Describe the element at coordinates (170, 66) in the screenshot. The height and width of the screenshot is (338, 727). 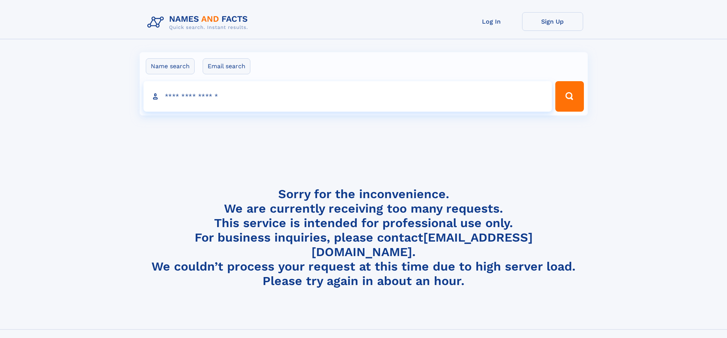
I see `label: Name search` at that location.